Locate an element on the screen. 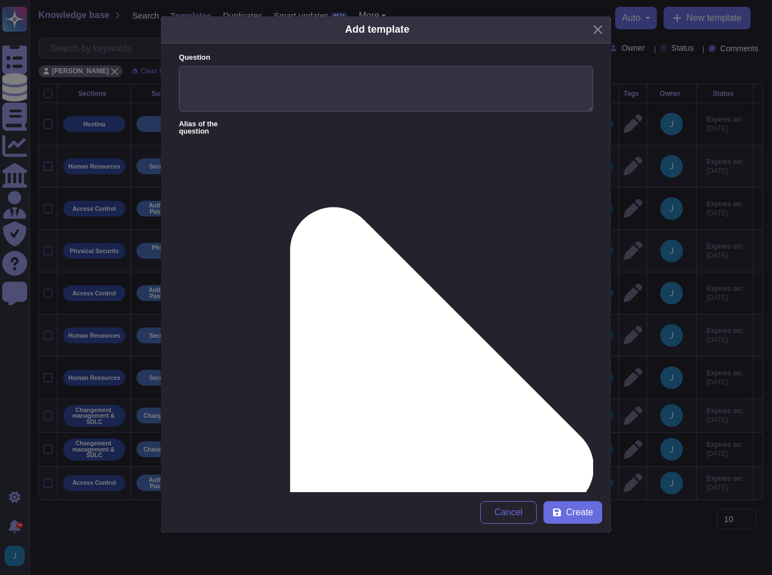  button: Close is located at coordinates (597, 29).